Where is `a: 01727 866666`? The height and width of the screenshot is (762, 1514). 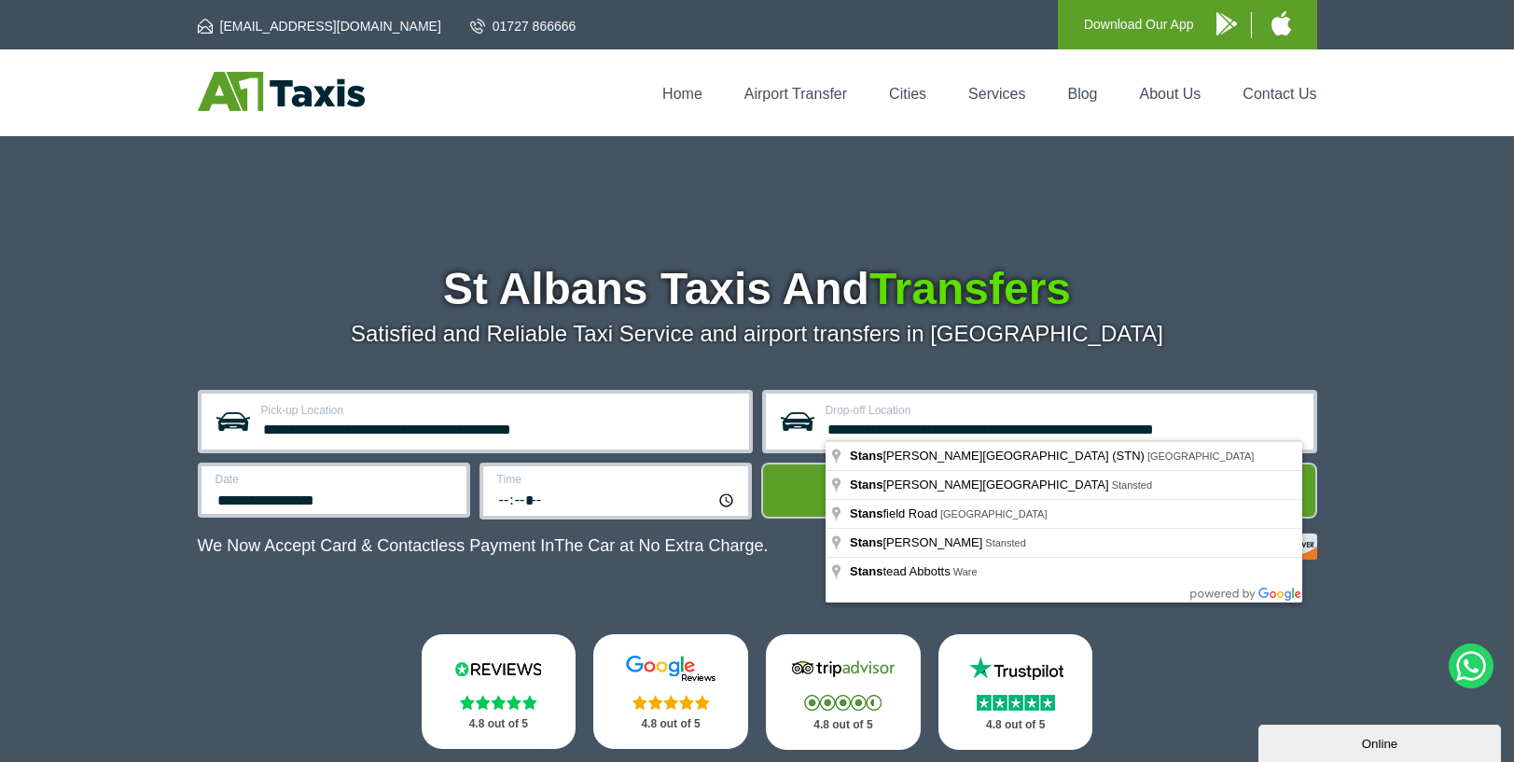 a: 01727 866666 is located at coordinates (523, 26).